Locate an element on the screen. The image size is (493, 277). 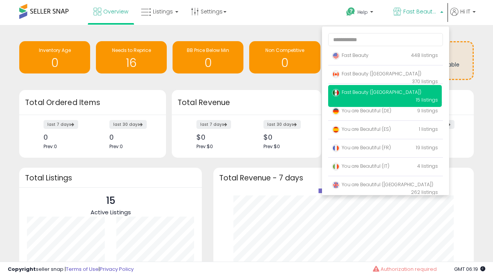
span: Overview is located at coordinates (116, 12).